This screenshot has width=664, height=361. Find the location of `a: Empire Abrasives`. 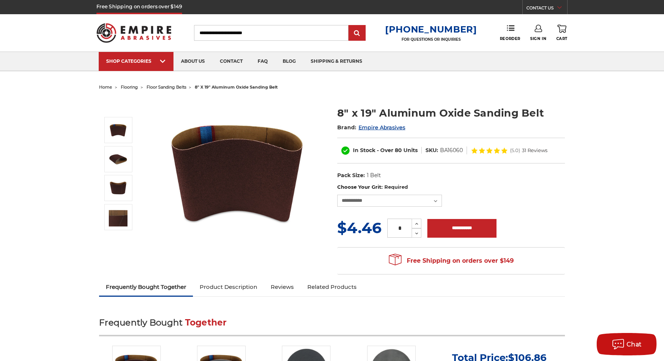

a: Empire Abrasives is located at coordinates (382, 128).